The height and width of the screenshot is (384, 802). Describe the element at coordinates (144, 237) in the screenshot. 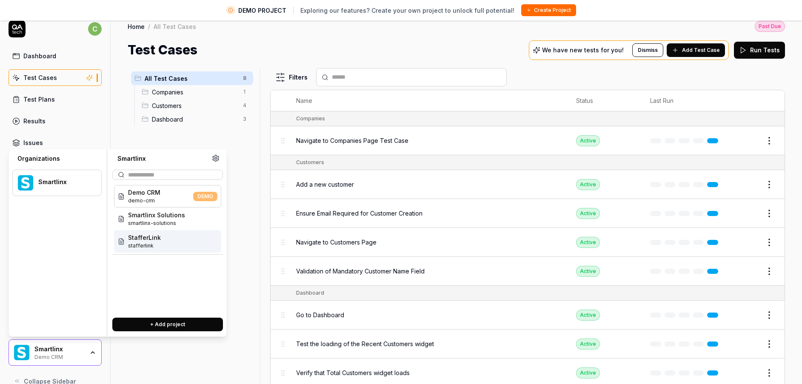

I see `span: StafferLink` at that location.